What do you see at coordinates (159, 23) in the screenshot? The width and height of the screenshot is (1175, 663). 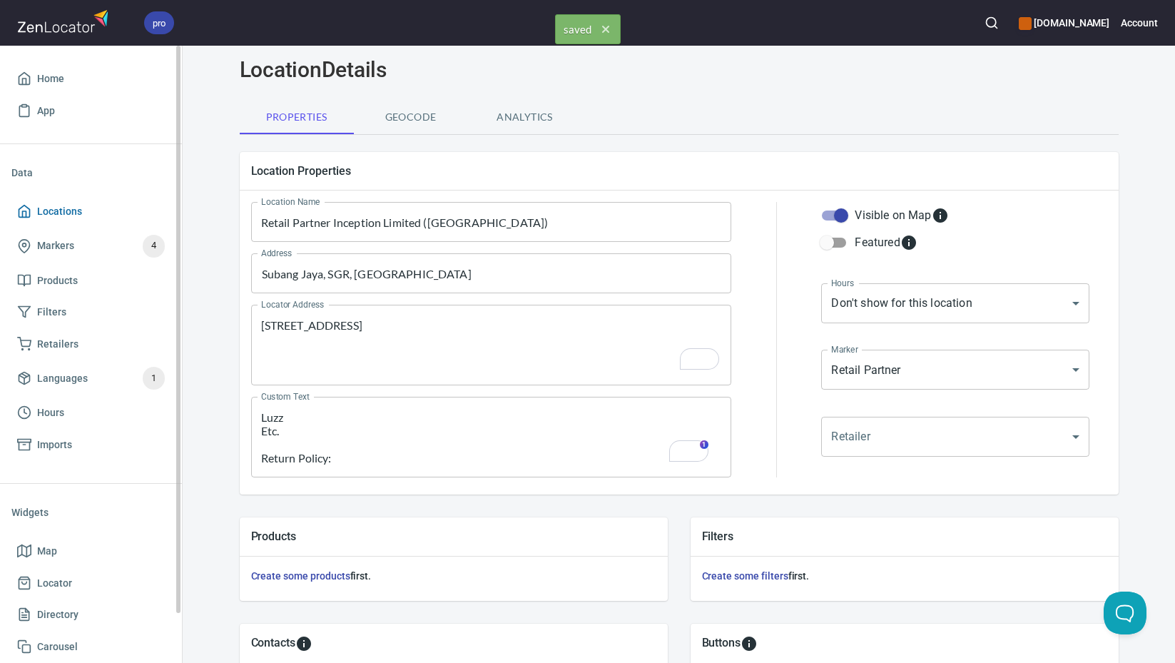 I see `div: pro` at bounding box center [159, 23].